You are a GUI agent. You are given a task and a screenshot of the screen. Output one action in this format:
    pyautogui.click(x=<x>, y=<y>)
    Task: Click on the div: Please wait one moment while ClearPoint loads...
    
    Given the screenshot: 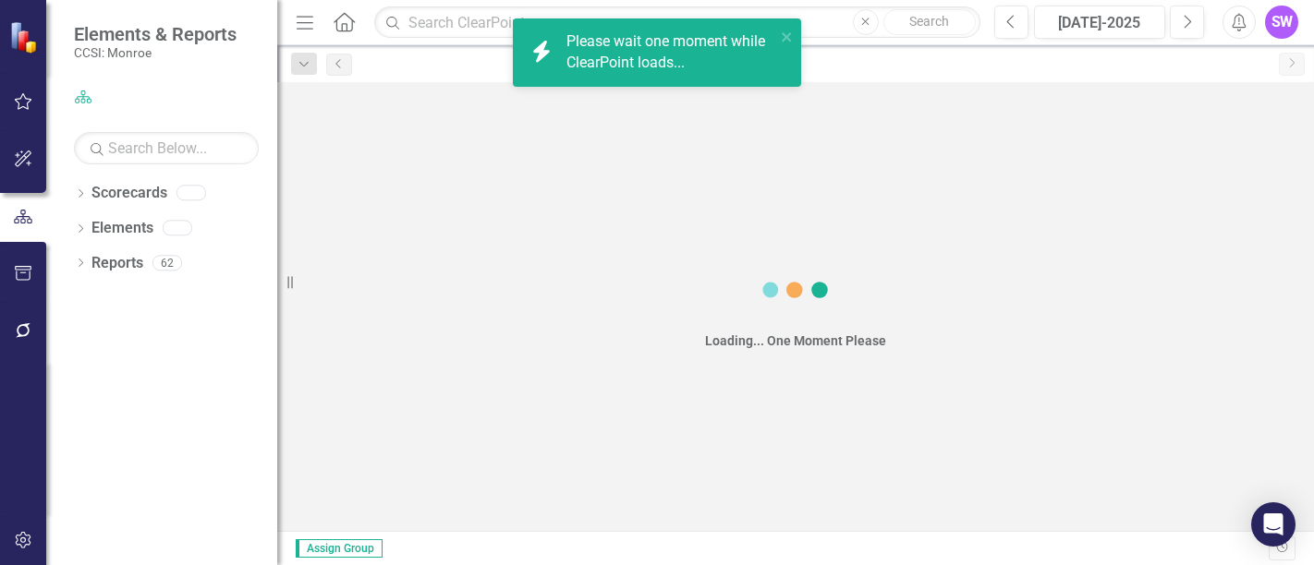 What is the action you would take?
    pyautogui.click(x=671, y=53)
    